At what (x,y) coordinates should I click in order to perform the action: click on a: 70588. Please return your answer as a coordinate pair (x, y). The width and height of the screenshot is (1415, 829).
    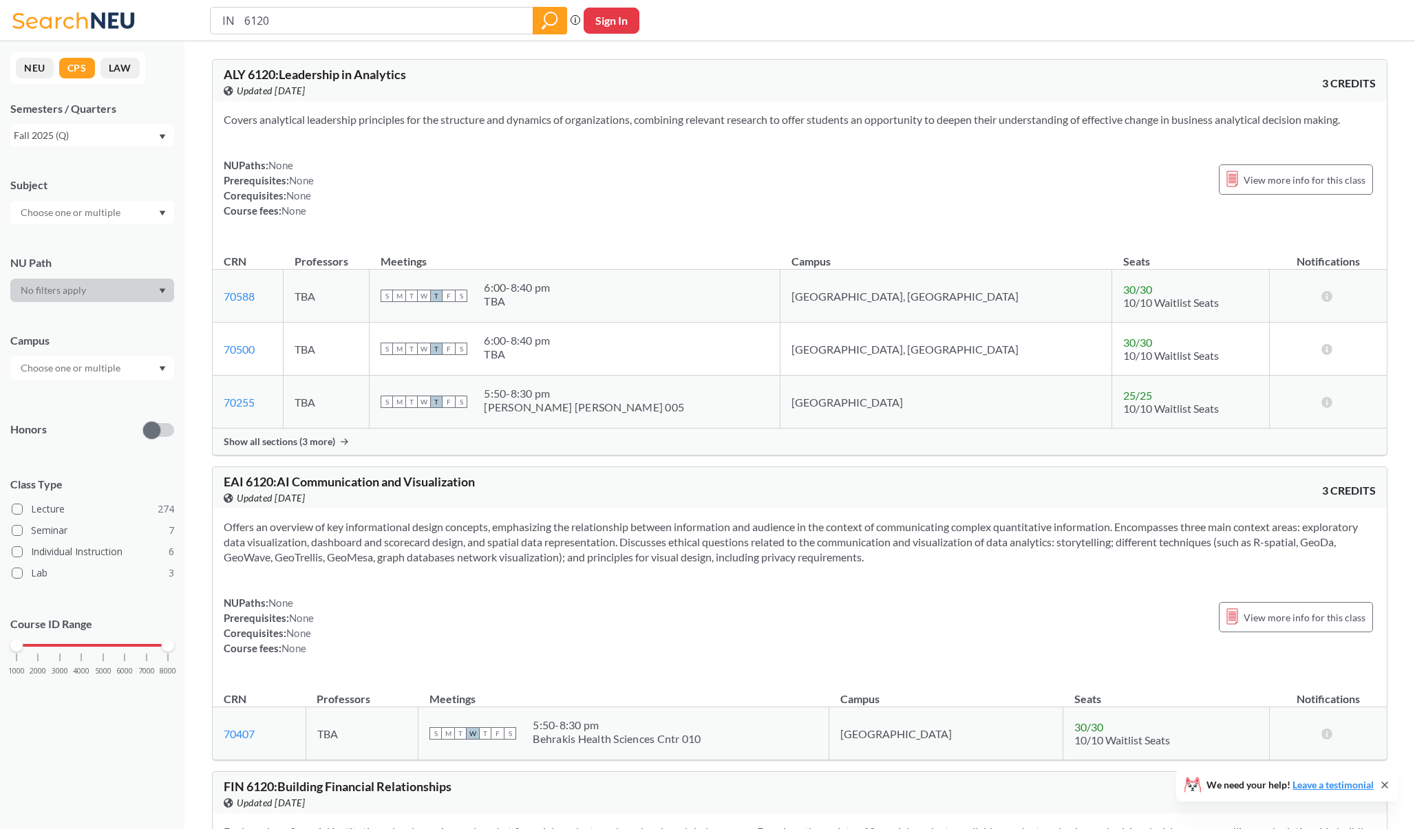
    Looking at the image, I should click on (239, 296).